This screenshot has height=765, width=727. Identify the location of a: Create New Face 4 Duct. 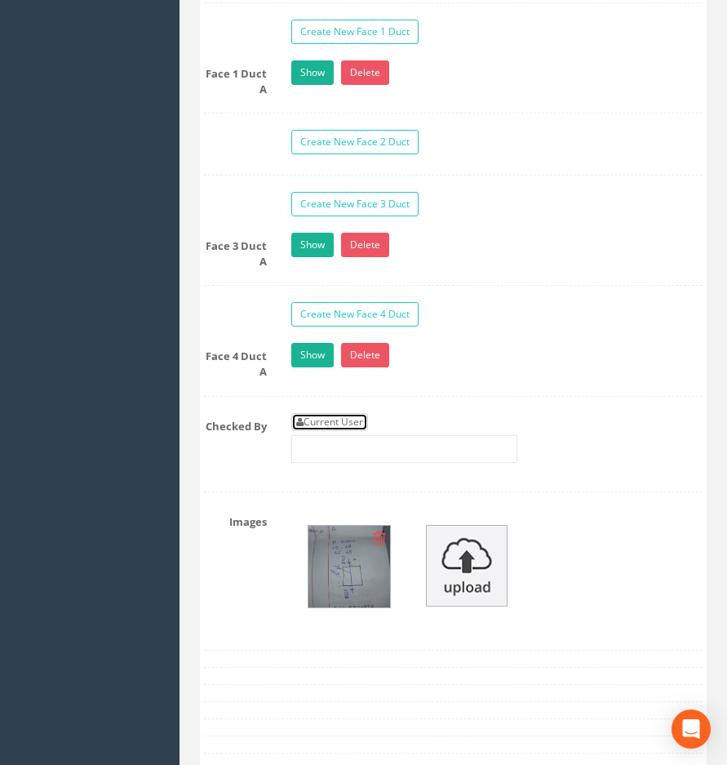
(355, 314).